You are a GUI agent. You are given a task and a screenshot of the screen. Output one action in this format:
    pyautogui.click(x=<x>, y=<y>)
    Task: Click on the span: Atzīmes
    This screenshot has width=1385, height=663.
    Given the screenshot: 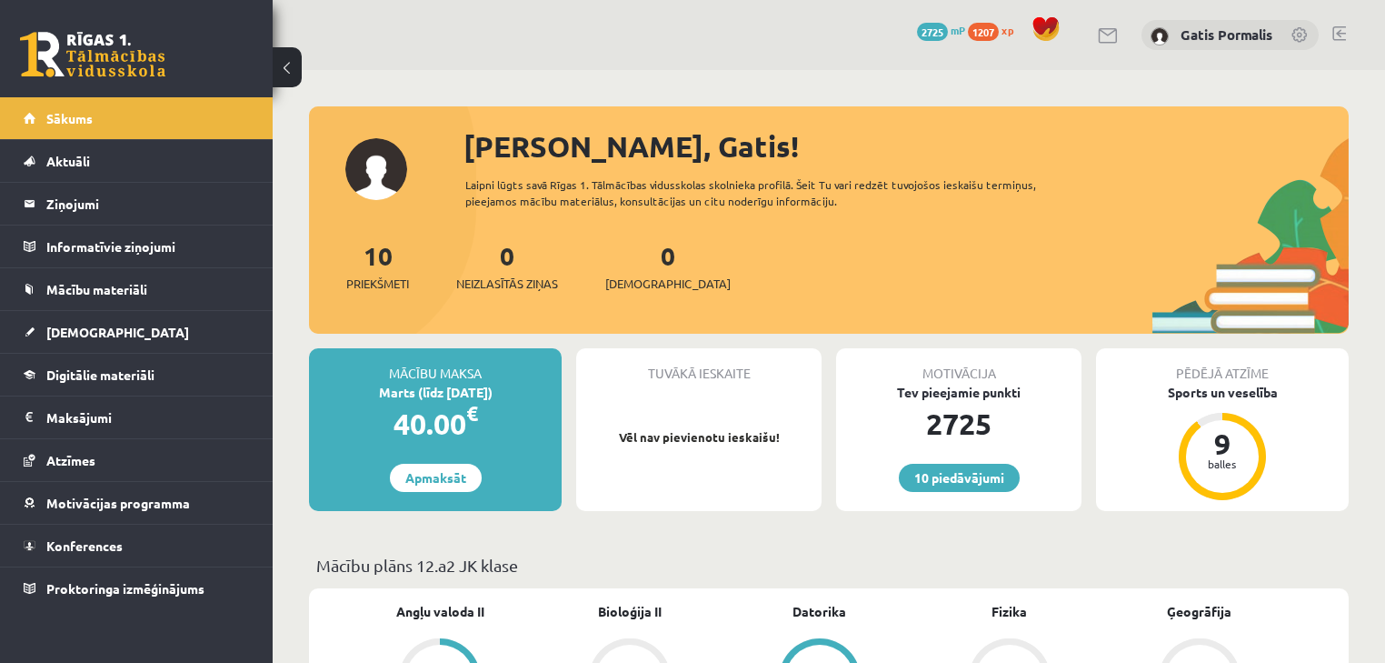 What is the action you would take?
    pyautogui.click(x=71, y=460)
    